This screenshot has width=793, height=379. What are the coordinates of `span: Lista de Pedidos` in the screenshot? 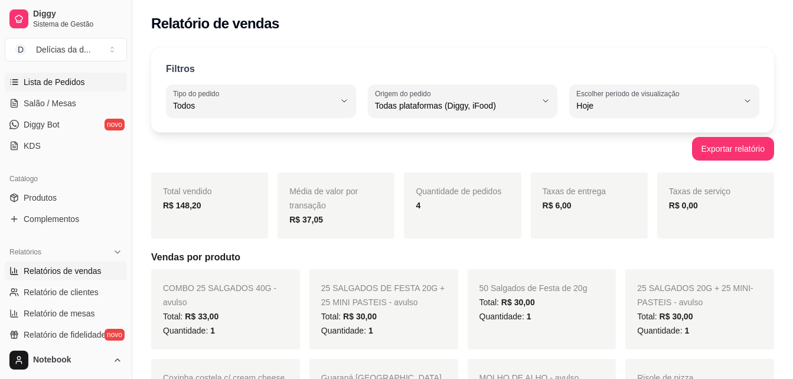 It's located at (54, 82).